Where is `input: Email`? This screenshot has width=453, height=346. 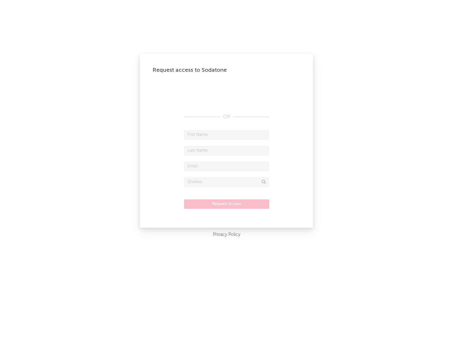 input: Email is located at coordinates (227, 166).